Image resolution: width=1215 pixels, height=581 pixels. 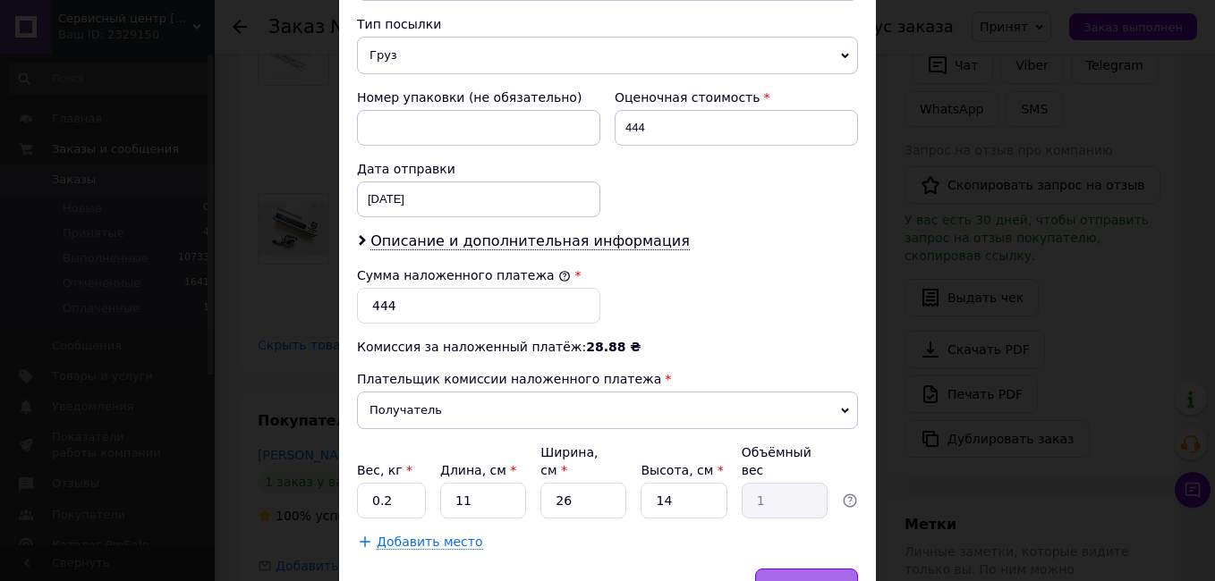 What do you see at coordinates (399, 24) in the screenshot?
I see `span: Тип посылки` at bounding box center [399, 24].